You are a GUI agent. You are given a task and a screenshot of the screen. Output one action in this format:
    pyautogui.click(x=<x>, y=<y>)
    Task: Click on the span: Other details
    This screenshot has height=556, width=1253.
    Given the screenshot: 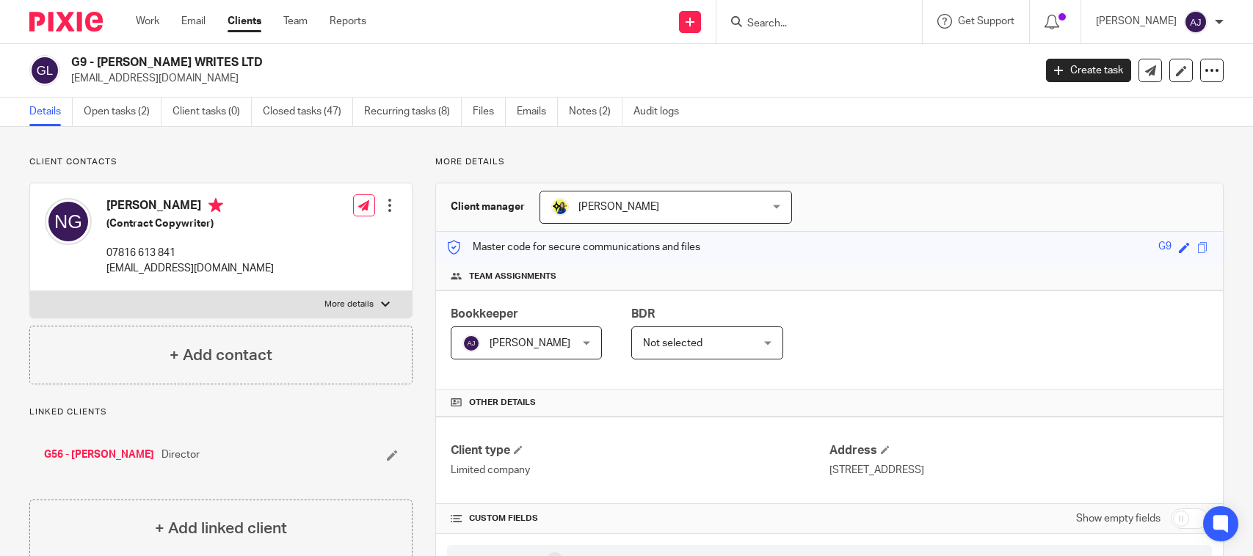 What is the action you would take?
    pyautogui.click(x=502, y=403)
    